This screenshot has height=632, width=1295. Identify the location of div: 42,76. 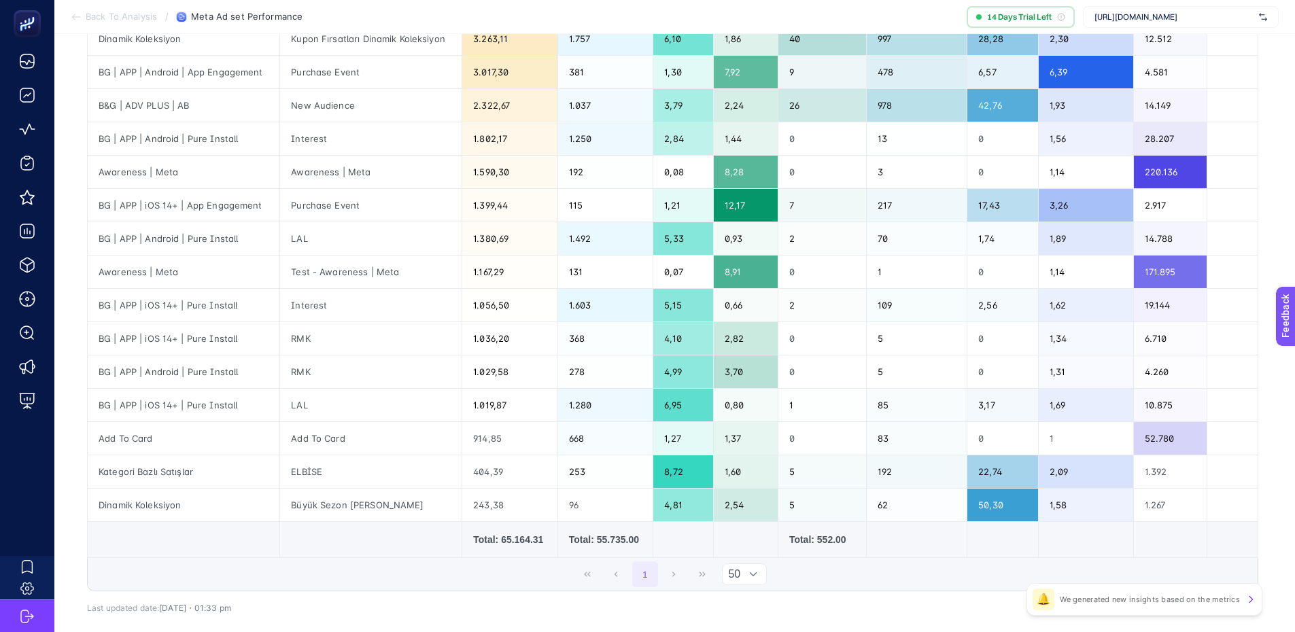
(1003, 105).